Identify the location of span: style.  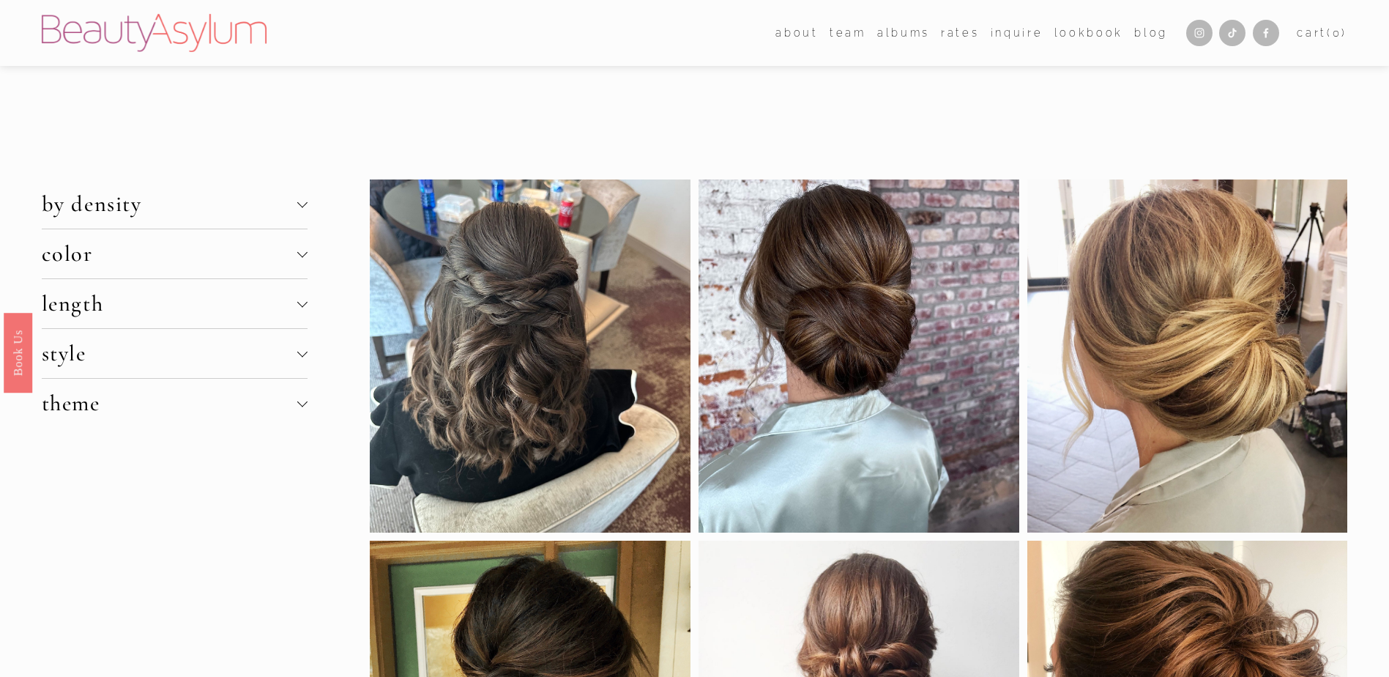
(169, 353).